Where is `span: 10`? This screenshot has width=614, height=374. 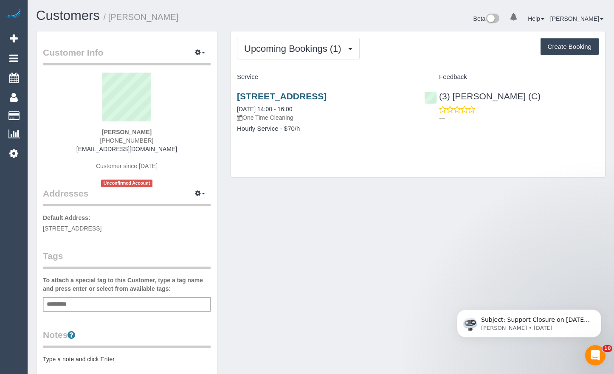
span: 10 is located at coordinates (607, 349).